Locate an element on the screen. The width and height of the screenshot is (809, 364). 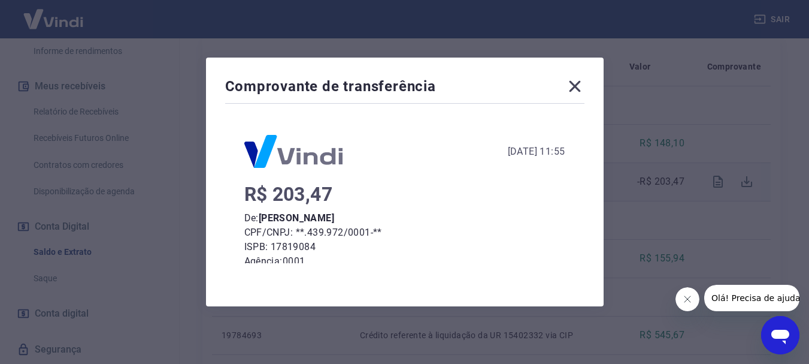
p: ISPB: 17819084 is located at coordinates (405, 247).